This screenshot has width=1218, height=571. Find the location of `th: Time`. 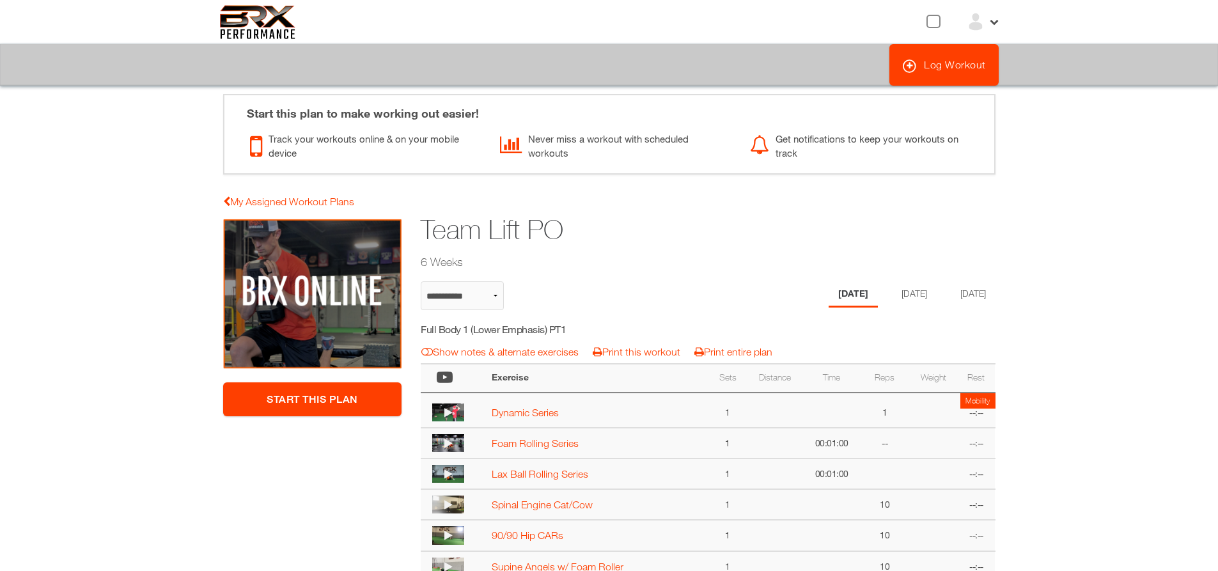

th: Time is located at coordinates (831, 378).